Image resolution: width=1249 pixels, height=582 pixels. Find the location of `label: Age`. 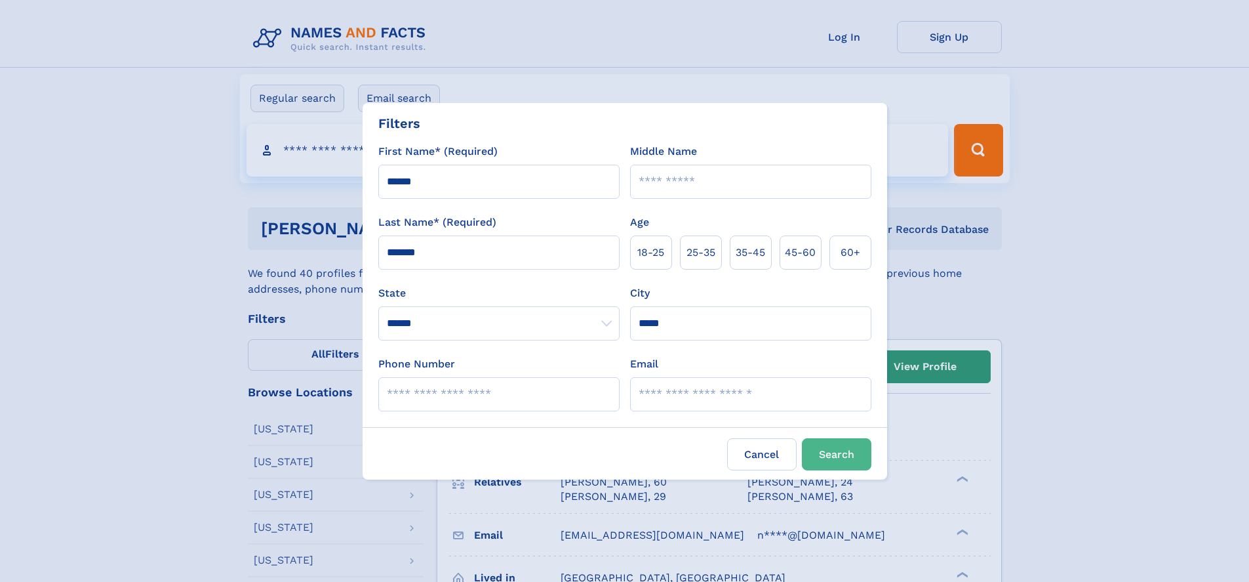

label: Age is located at coordinates (639, 222).